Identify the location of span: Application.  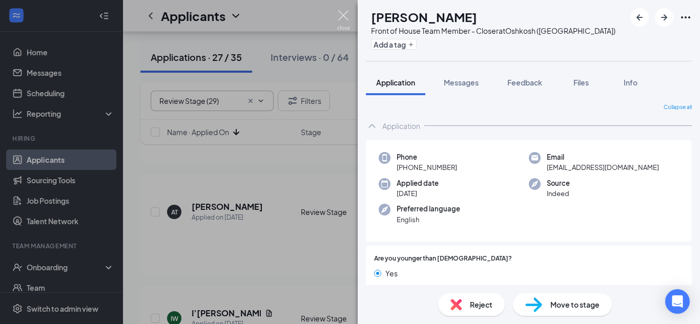
(396, 82).